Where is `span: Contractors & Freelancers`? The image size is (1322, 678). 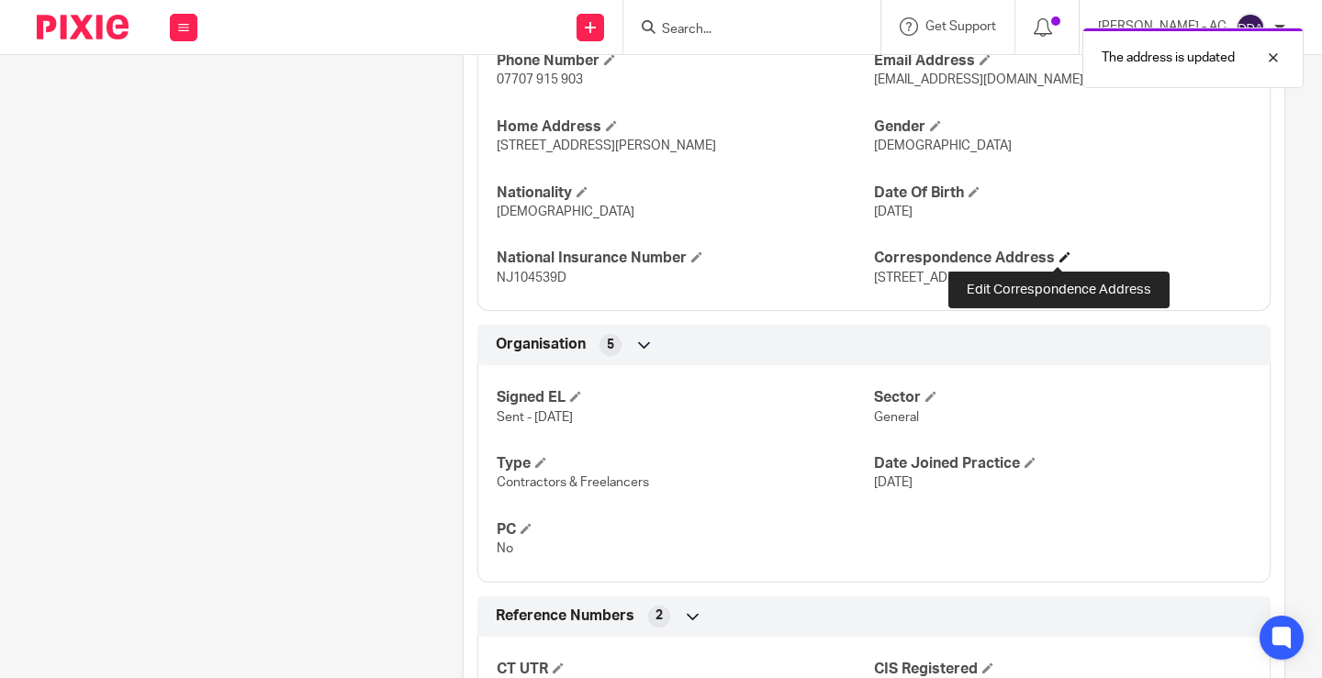 span: Contractors & Freelancers is located at coordinates (573, 483).